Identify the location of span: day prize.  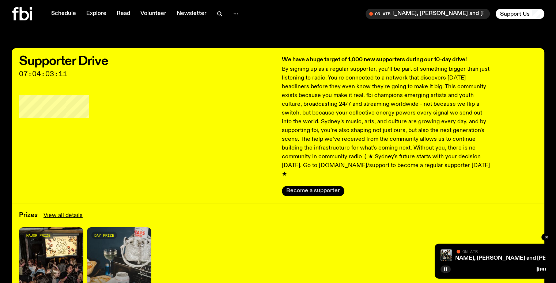
(104, 236).